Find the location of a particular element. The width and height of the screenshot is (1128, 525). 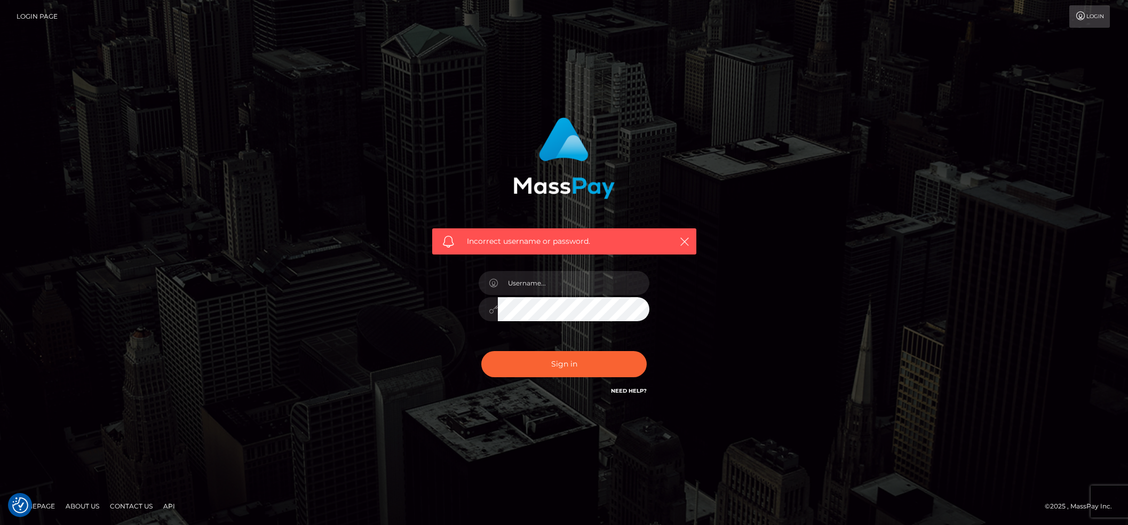

a: Contact Us is located at coordinates (131, 506).